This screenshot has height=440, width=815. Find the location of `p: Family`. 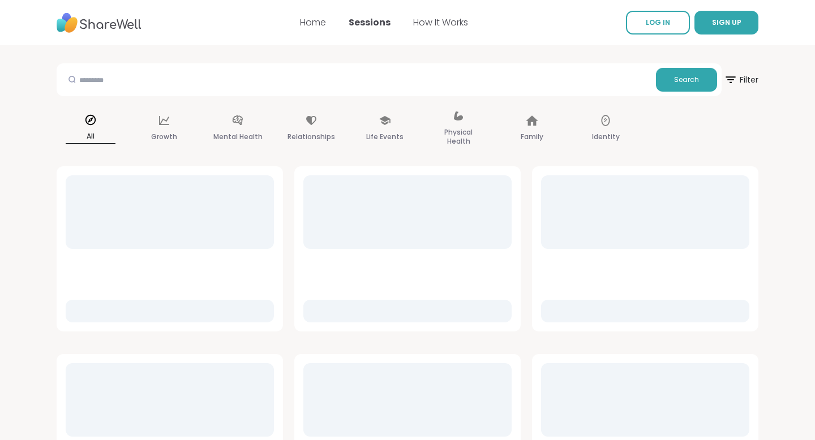

p: Family is located at coordinates (532, 137).